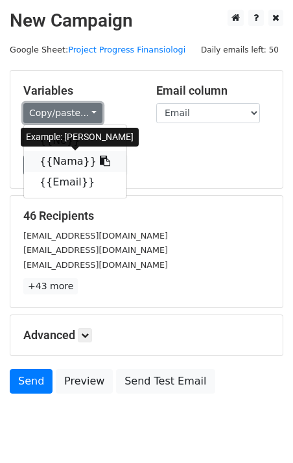  What do you see at coordinates (147, 21) in the screenshot?
I see `h2: New Campaign` at bounding box center [147, 21].